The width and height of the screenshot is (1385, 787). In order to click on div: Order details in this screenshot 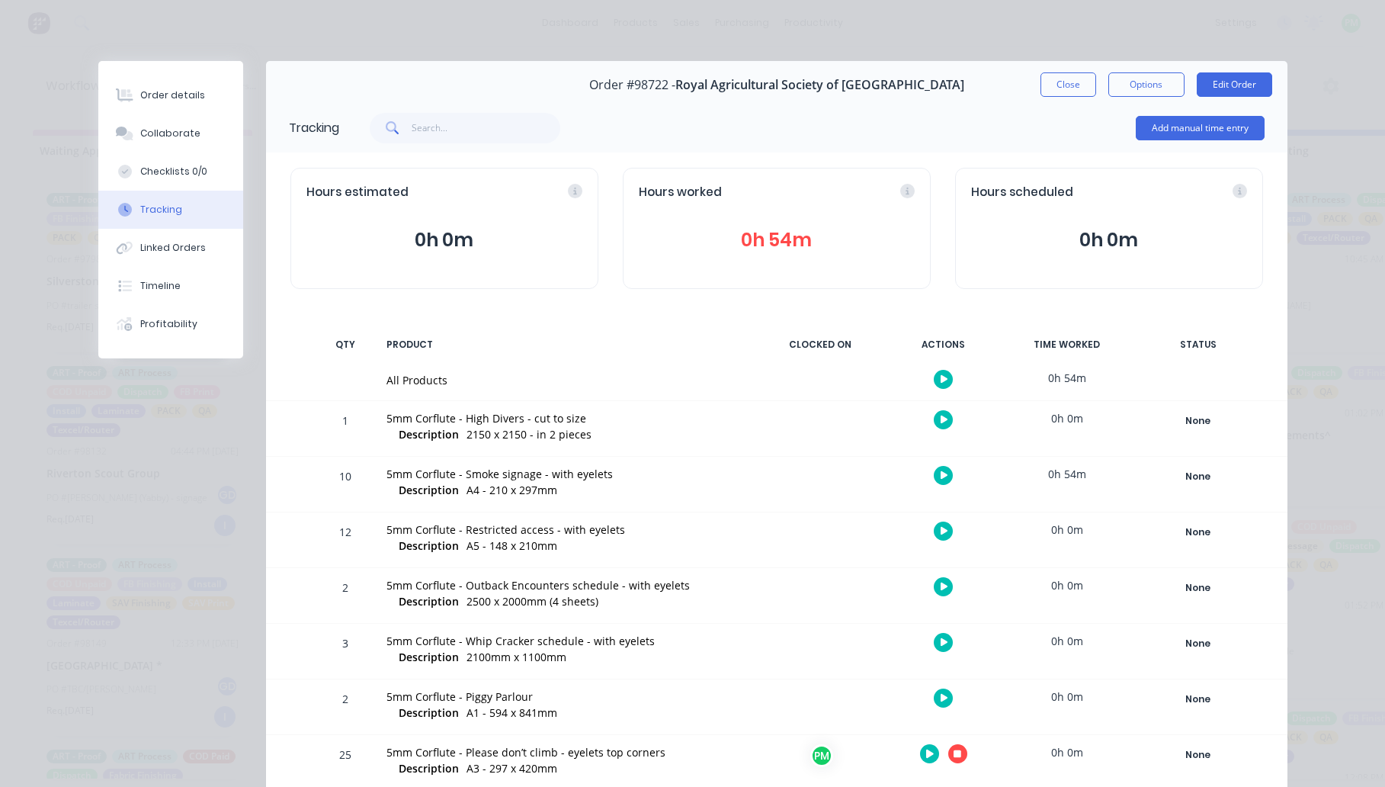, I will do `click(172, 95)`.